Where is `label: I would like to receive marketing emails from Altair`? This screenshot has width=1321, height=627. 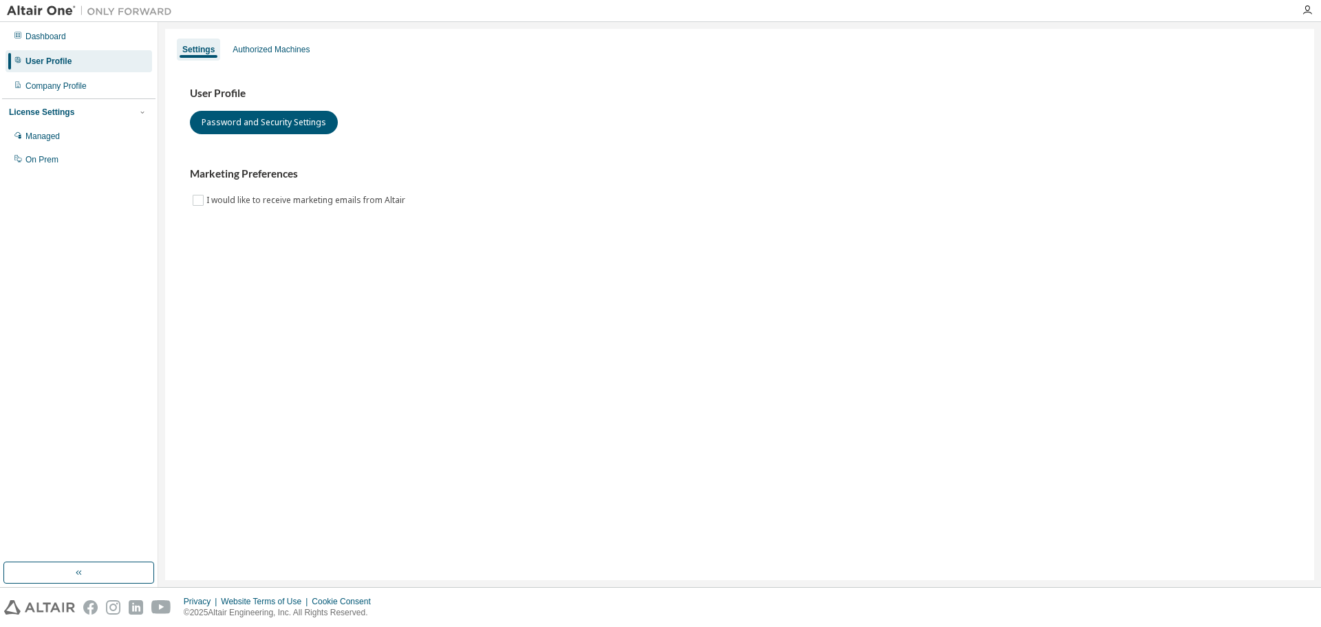 label: I would like to receive marketing emails from Altair is located at coordinates (307, 200).